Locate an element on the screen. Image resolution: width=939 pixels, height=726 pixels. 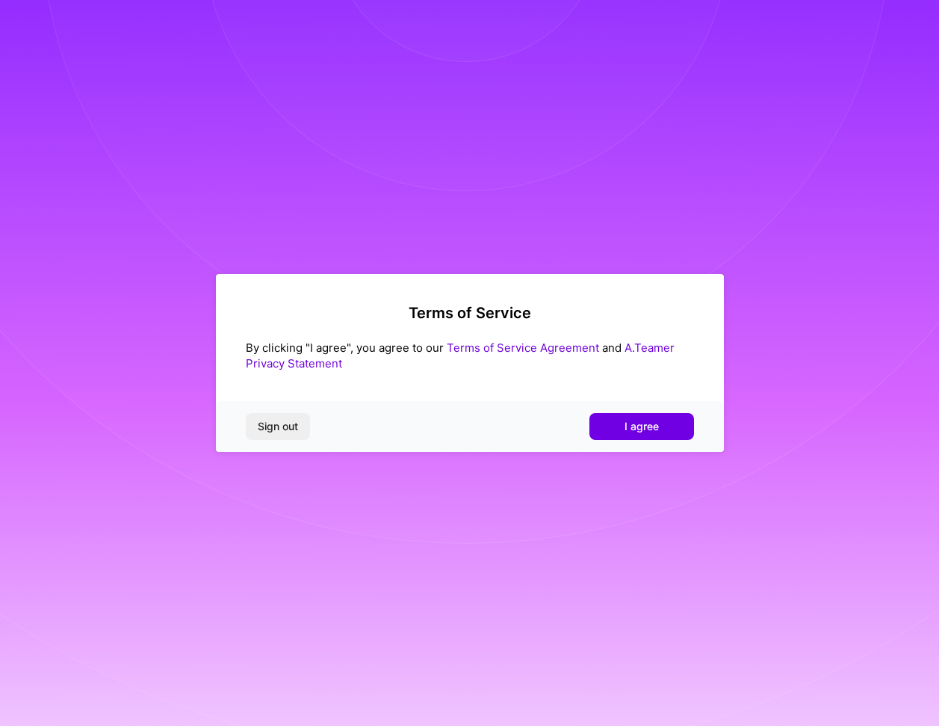
span: I agree is located at coordinates (641, 426).